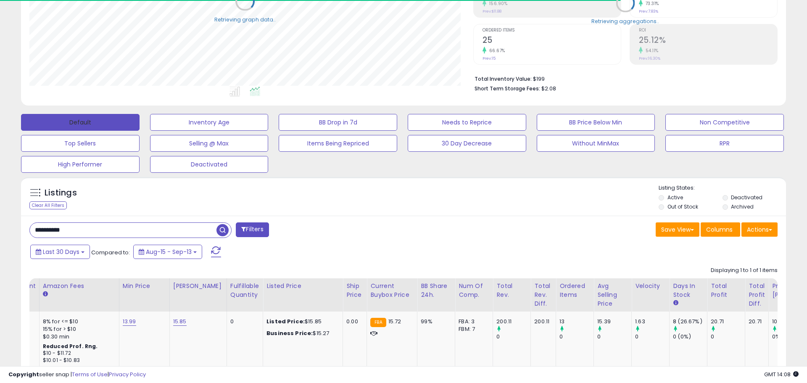 Image resolution: width=807 pixels, height=383 pixels. Describe the element at coordinates (436, 291) in the screenshot. I see `div: BB Share 24h.` at that location.